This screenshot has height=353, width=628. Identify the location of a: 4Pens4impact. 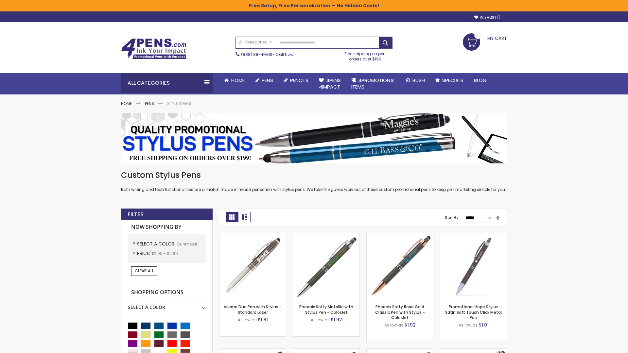
(330, 84).